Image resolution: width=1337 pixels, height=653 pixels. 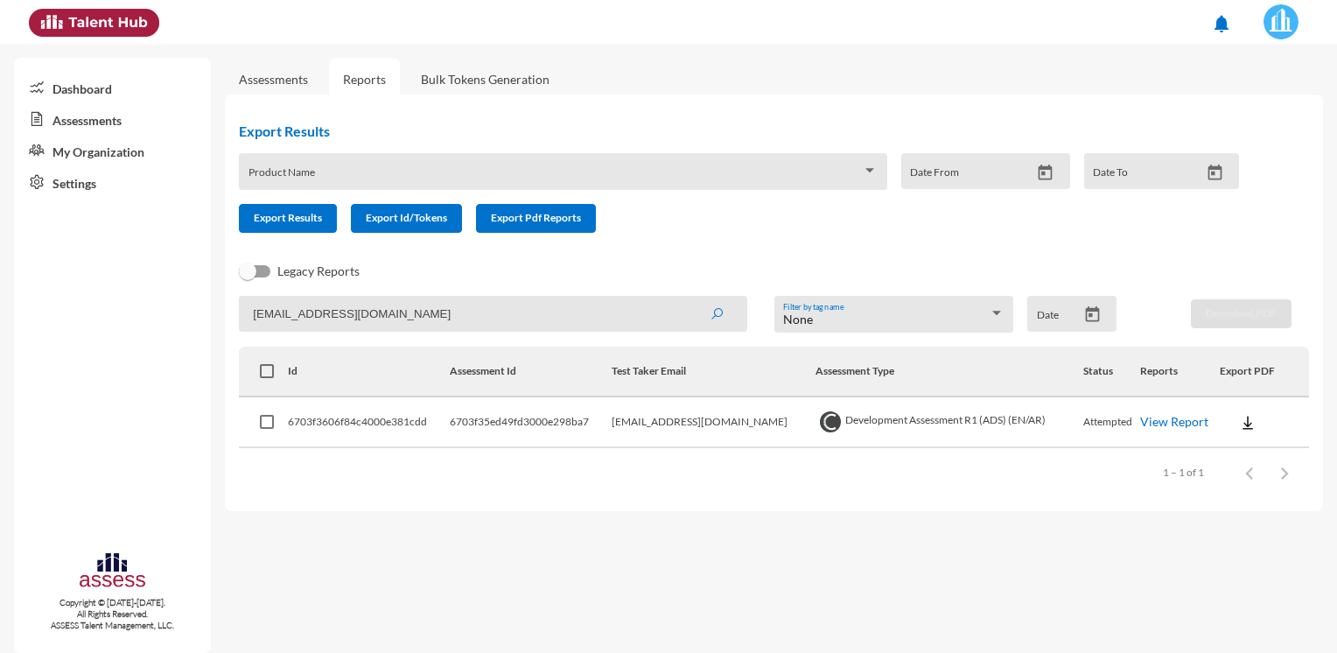 I want to click on button: Download PDF, so click(x=1241, y=313).